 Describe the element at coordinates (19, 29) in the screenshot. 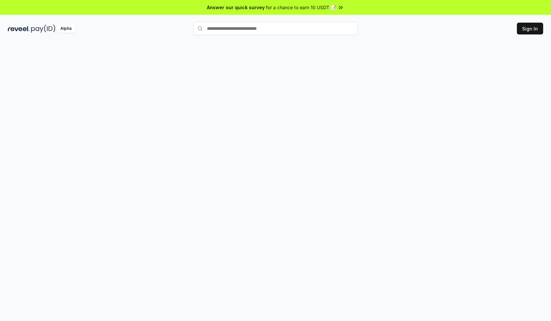

I see `img: reveel_dark` at that location.